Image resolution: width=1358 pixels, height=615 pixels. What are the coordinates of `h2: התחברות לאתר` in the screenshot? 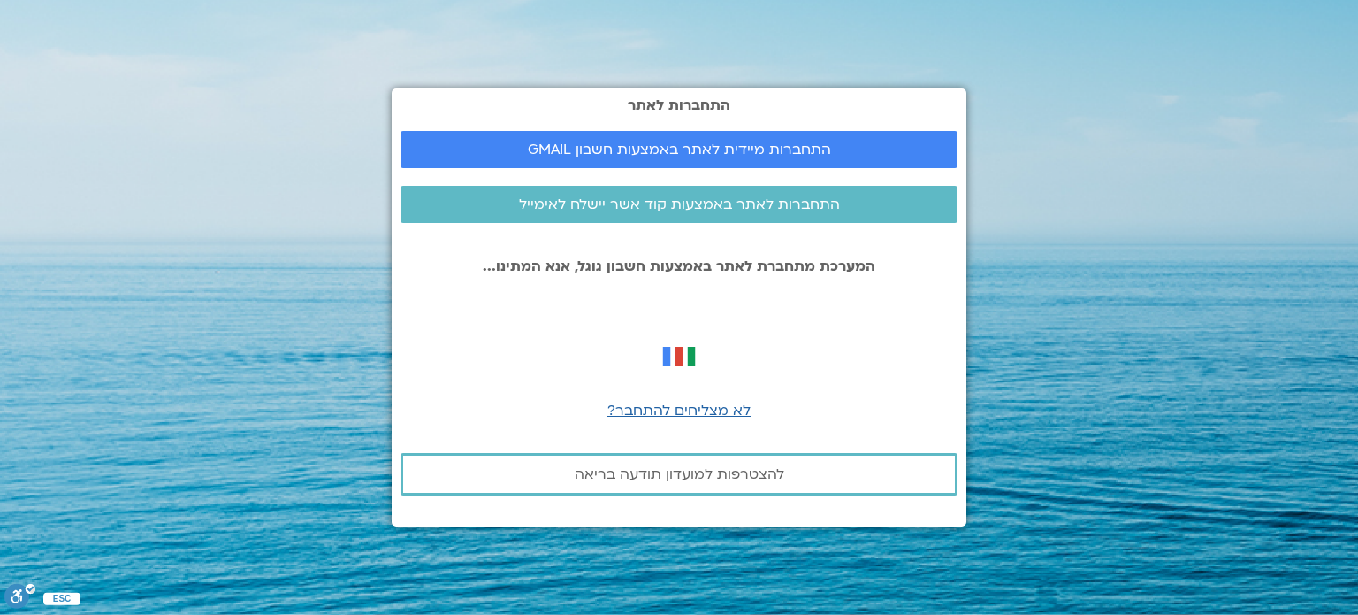 It's located at (679, 105).